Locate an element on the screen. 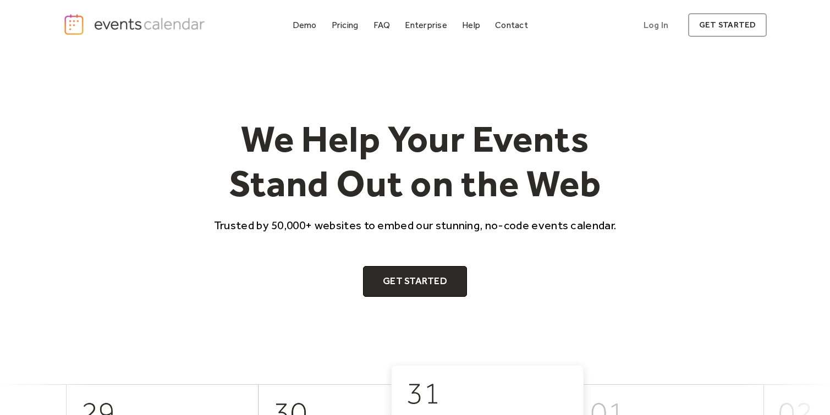 The width and height of the screenshot is (830, 415). a: FAQ is located at coordinates (382, 25).